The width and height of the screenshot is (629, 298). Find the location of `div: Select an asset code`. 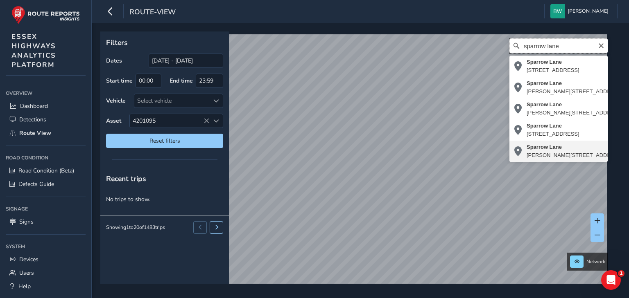

div: Select an asset code is located at coordinates (216, 121).